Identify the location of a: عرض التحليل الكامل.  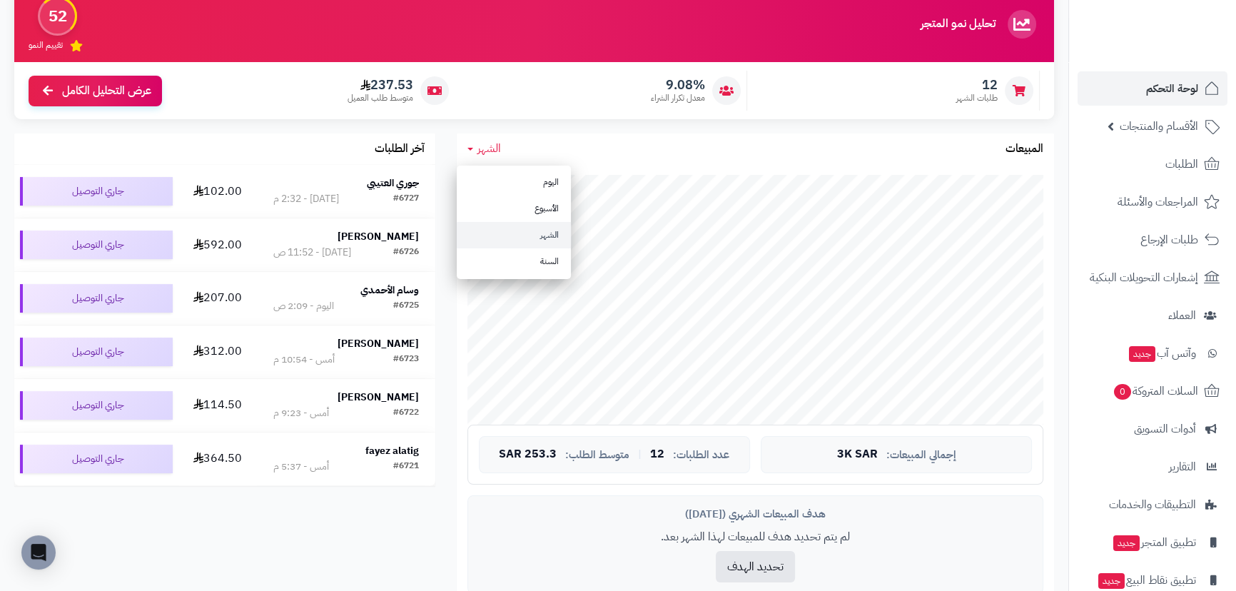
(95, 91).